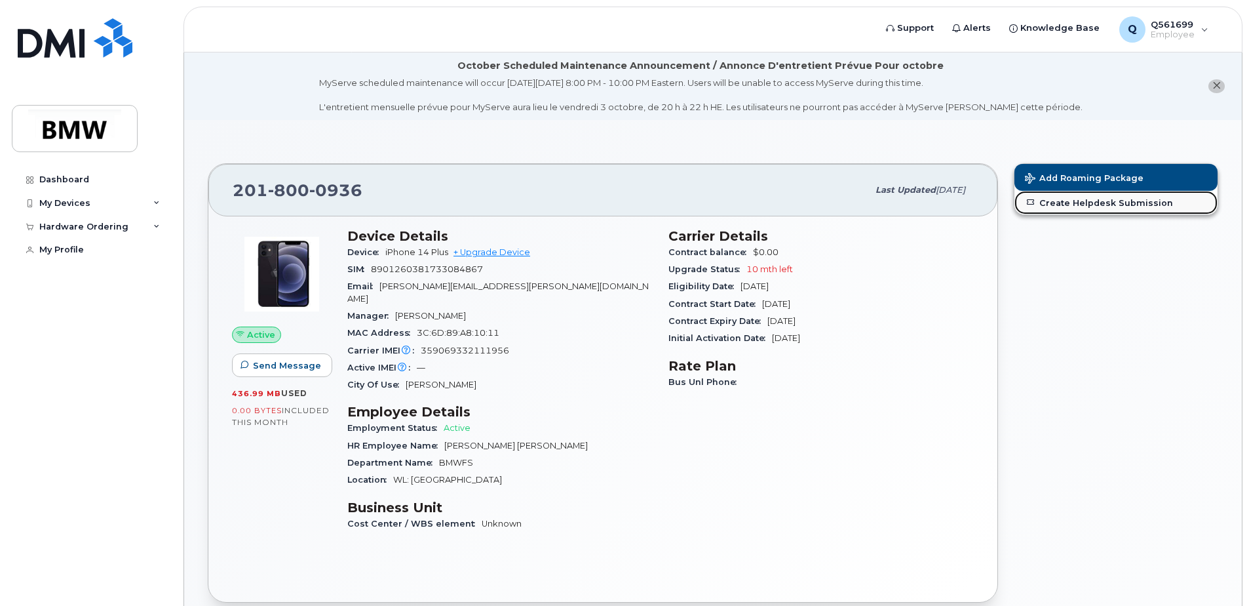 This screenshot has width=1249, height=606. What do you see at coordinates (720, 337) in the screenshot?
I see `span: Initial Activation Date` at bounding box center [720, 337].